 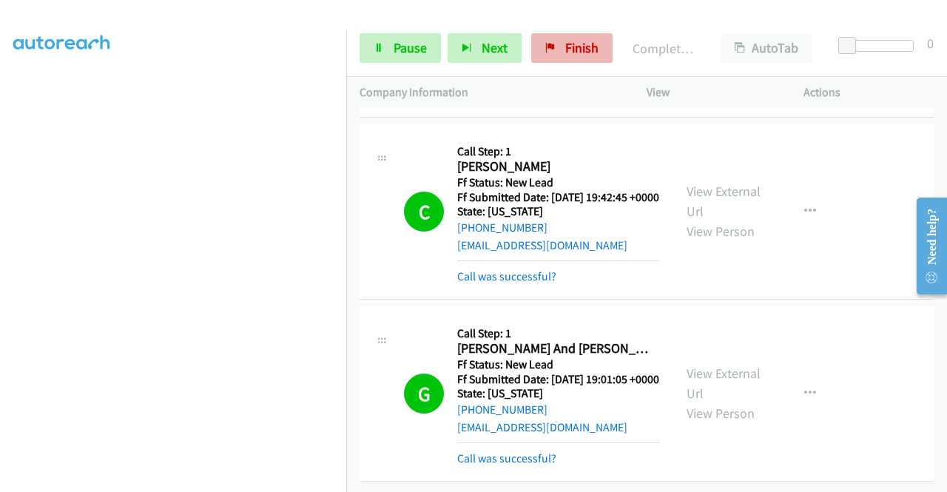 What do you see at coordinates (930, 43) in the screenshot?
I see `div: 0` at bounding box center [930, 43].